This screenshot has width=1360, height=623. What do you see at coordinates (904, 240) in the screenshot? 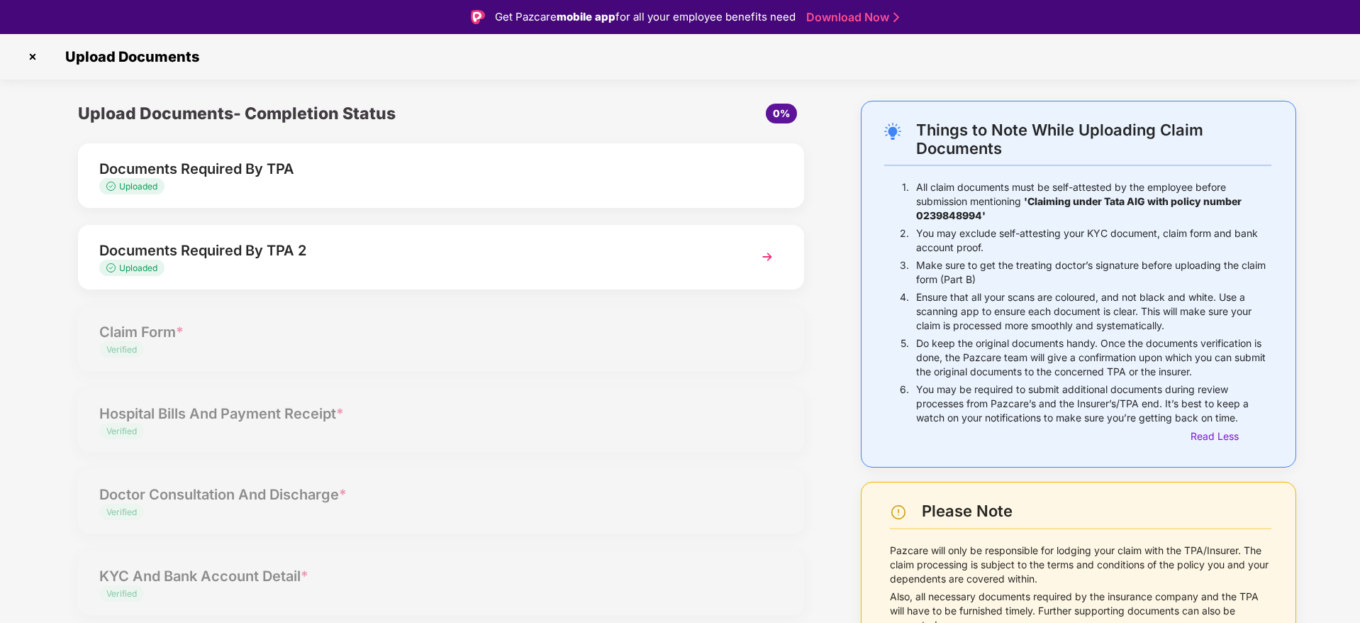
I see `p: 2.` at bounding box center [904, 240].